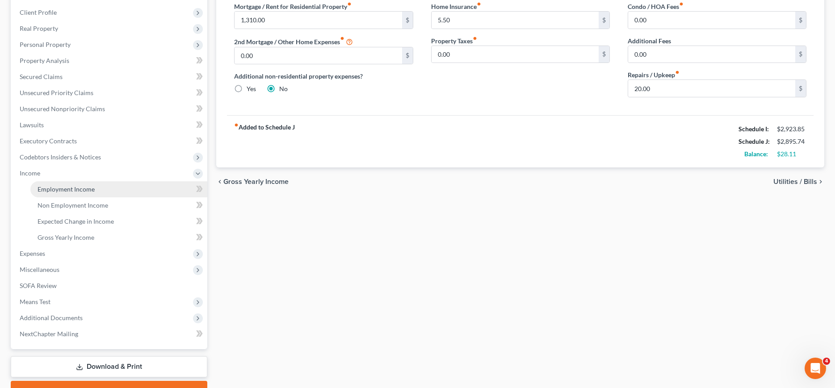 The width and height of the screenshot is (835, 388). Describe the element at coordinates (44, 60) in the screenshot. I see `span: Property Analysis` at that location.